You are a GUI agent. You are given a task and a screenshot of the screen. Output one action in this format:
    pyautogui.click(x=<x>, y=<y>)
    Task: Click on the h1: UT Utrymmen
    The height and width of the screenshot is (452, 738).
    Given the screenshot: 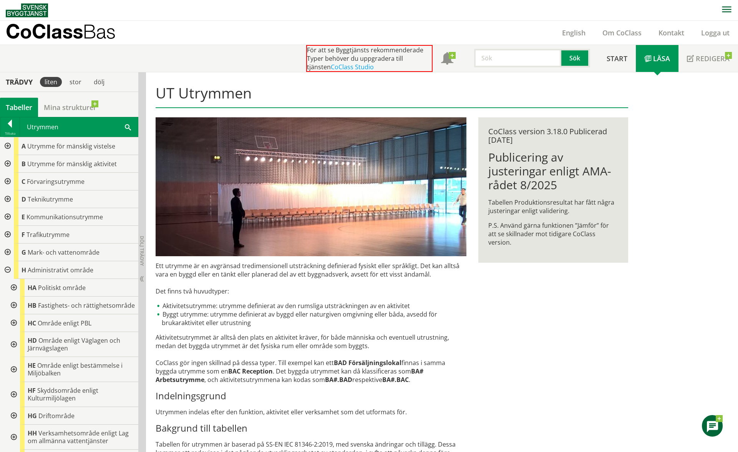 What is the action you would take?
    pyautogui.click(x=392, y=96)
    